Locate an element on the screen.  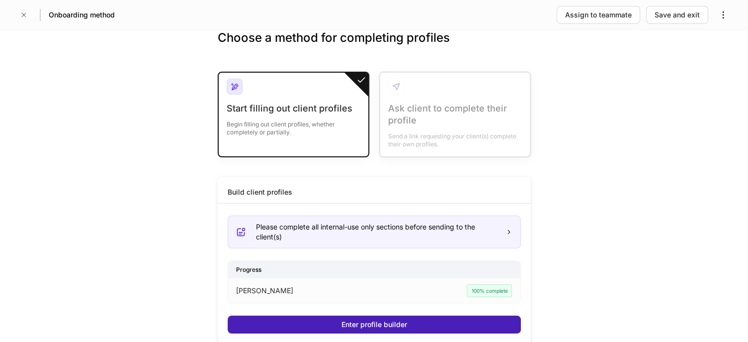
button: Assign to teammate is located at coordinates (599, 15).